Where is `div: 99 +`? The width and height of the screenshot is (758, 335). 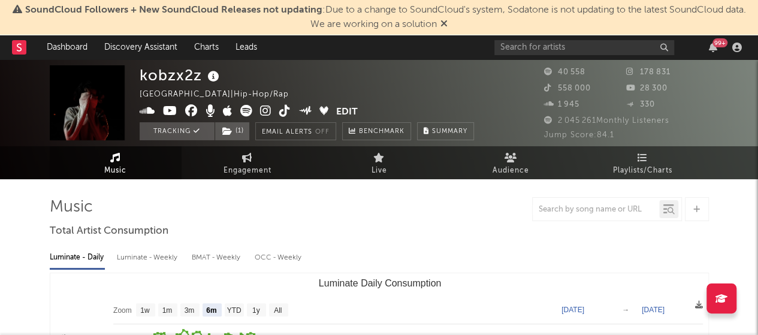 div: 99 + is located at coordinates (720, 43).